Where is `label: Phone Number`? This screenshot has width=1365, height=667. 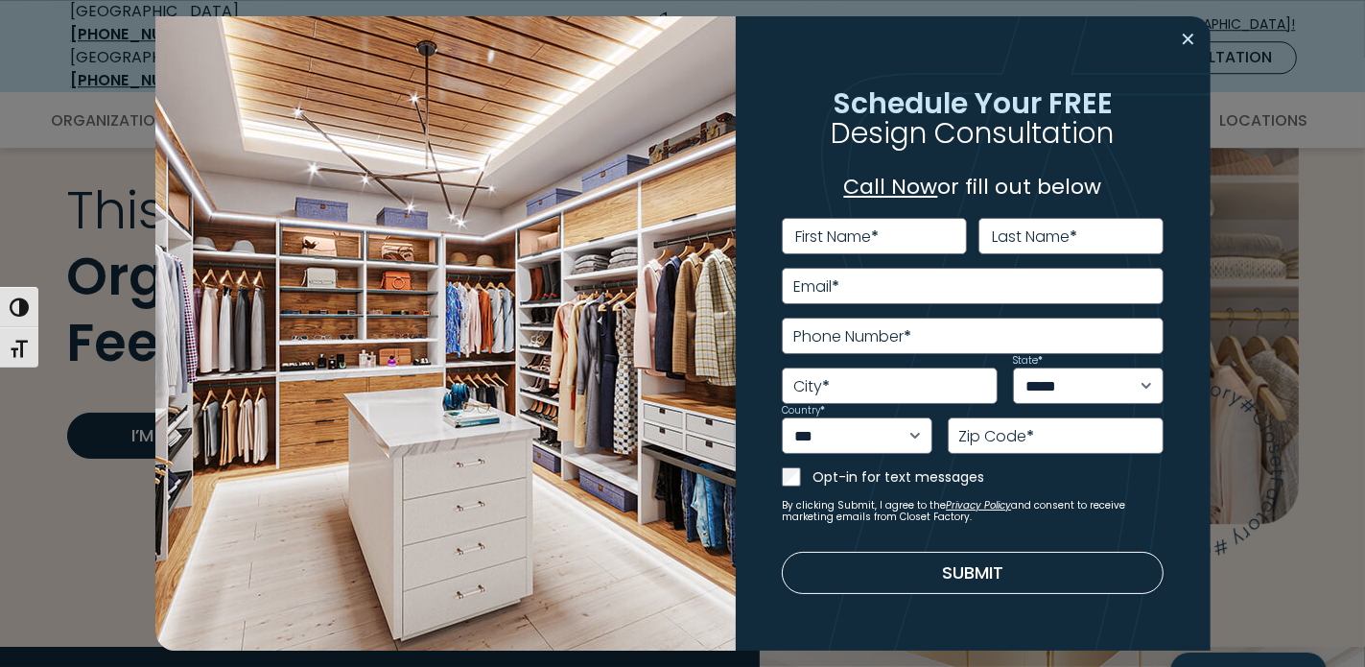
label: Phone Number is located at coordinates (852, 337).